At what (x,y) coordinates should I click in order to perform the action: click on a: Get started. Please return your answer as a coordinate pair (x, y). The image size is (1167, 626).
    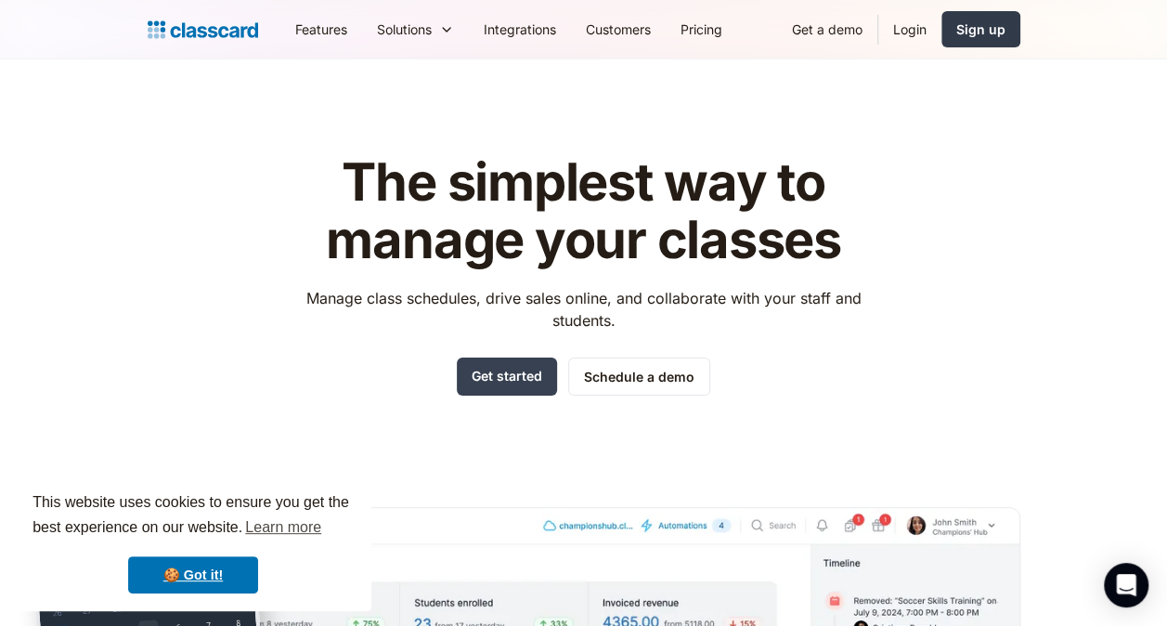
    Looking at the image, I should click on (507, 376).